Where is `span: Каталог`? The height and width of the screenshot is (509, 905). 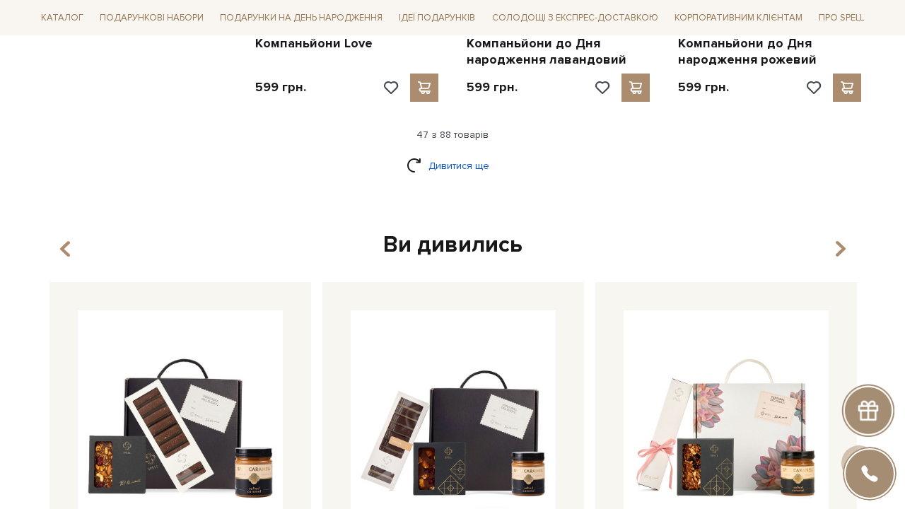
span: Каталог is located at coordinates (62, 18).